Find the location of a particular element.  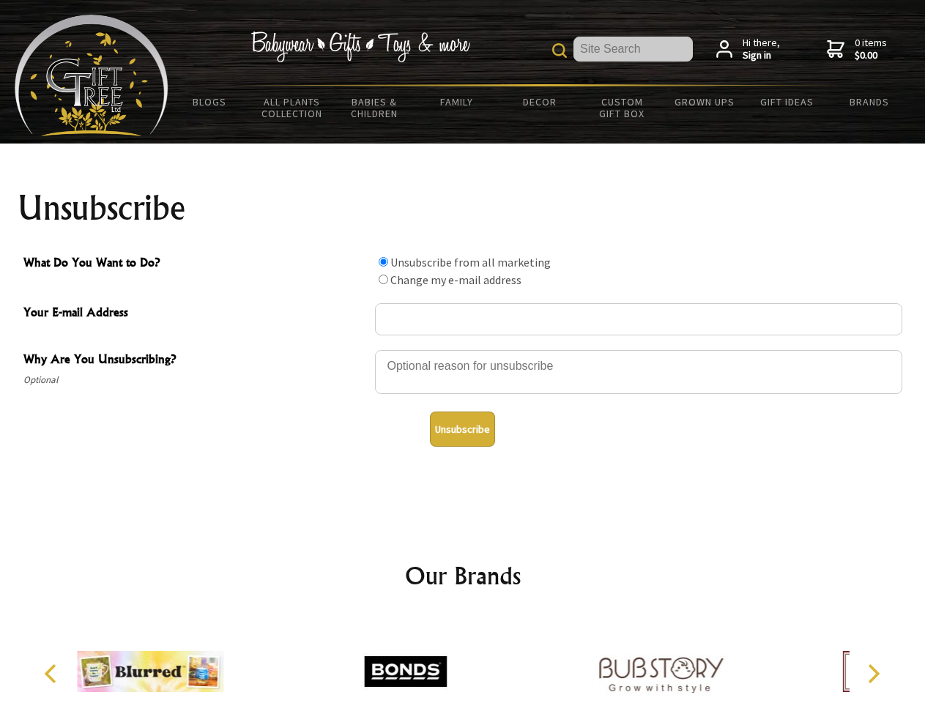

a: Babies & Children is located at coordinates (374, 108).